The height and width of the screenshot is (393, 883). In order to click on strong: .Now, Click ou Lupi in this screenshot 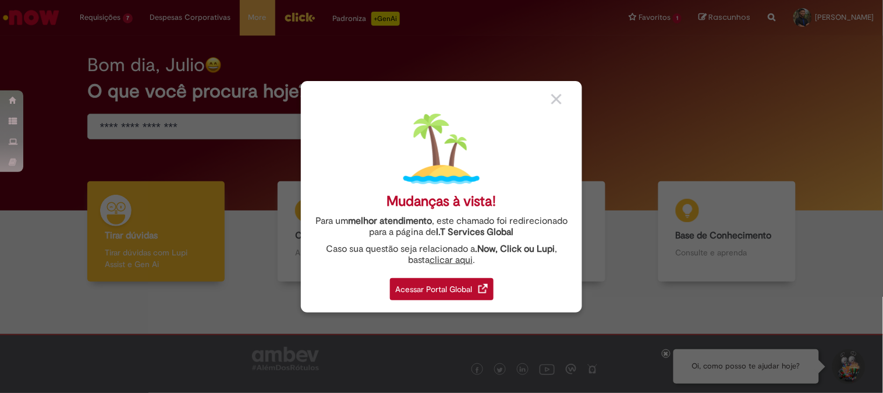, I will do `click(515, 249)`.